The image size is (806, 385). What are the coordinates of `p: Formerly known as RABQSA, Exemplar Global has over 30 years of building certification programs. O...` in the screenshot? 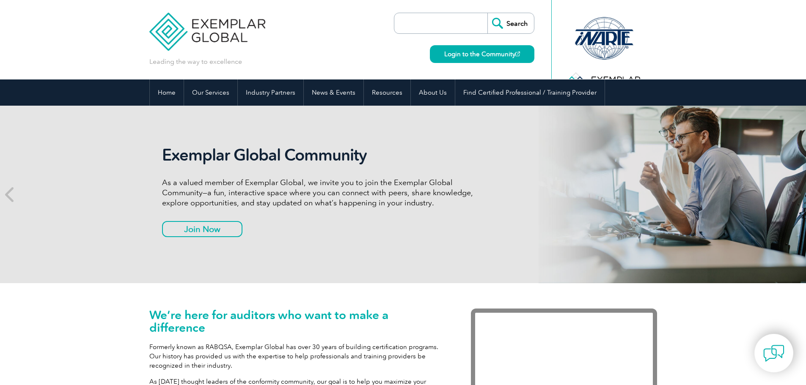 It's located at (297, 357).